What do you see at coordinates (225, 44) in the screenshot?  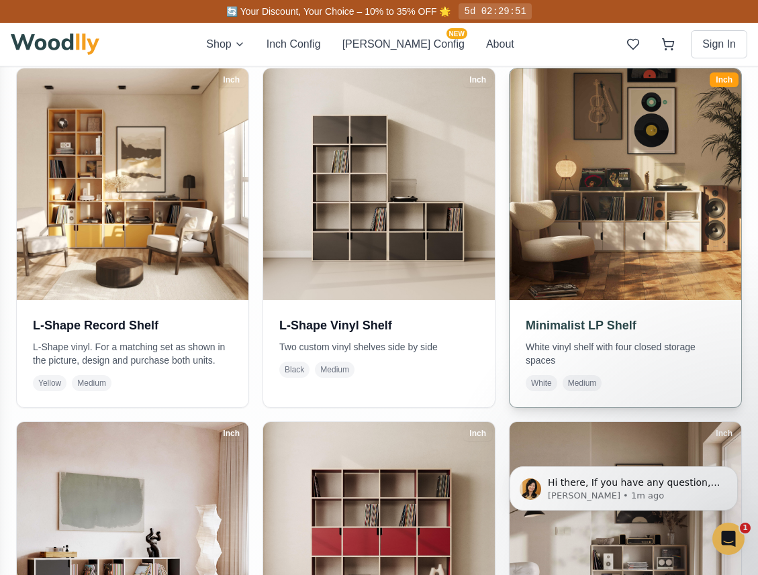 I see `button: Shop` at bounding box center [225, 44].